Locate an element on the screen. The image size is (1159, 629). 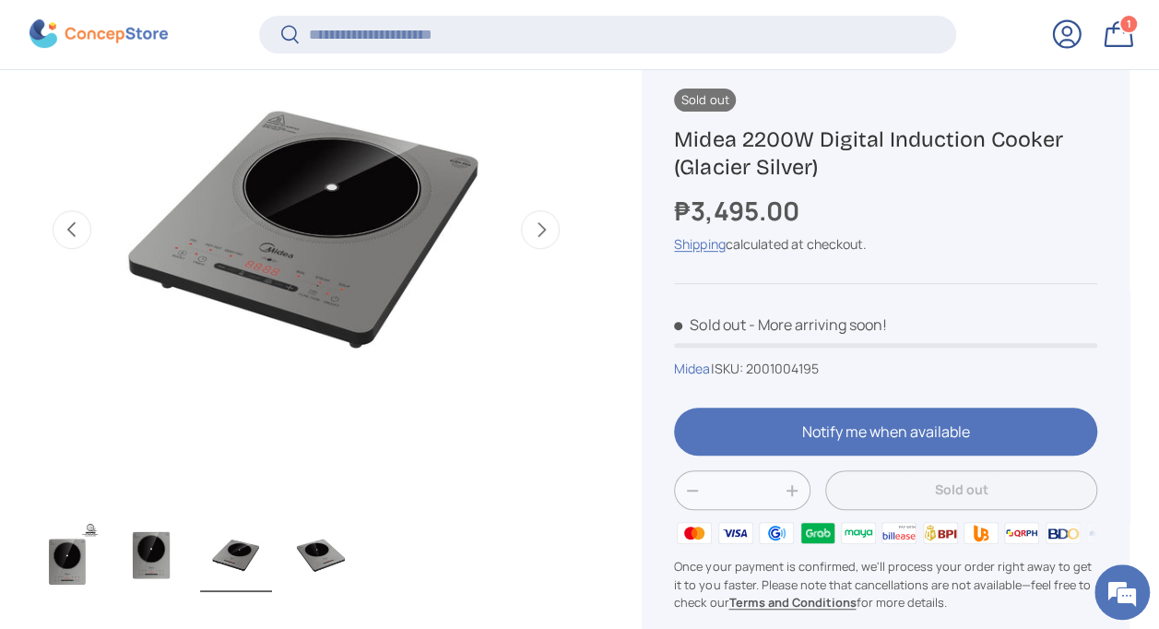
img: ubp is located at coordinates (981, 533).